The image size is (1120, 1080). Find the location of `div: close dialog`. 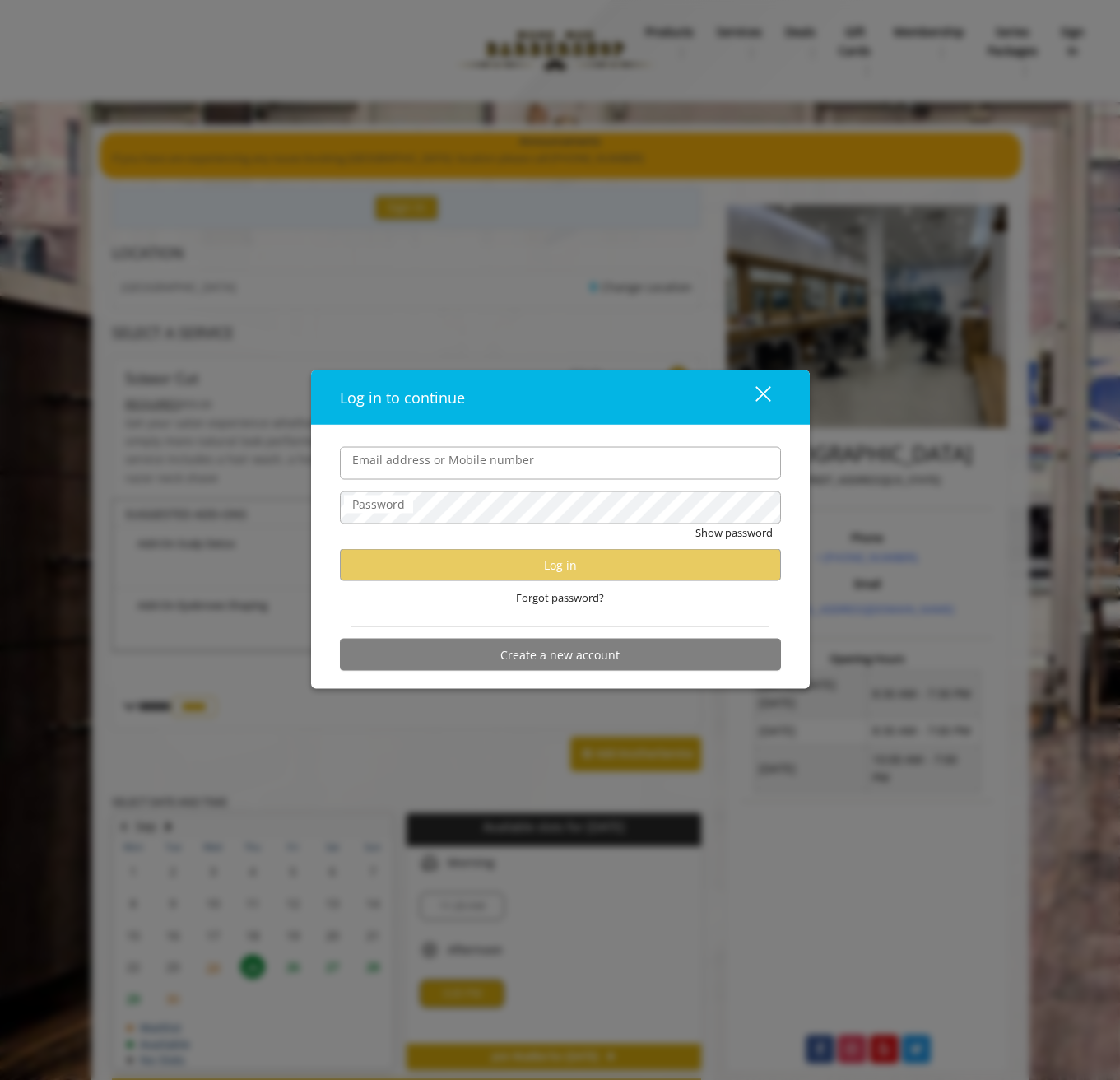

div: close dialog is located at coordinates (753, 397).